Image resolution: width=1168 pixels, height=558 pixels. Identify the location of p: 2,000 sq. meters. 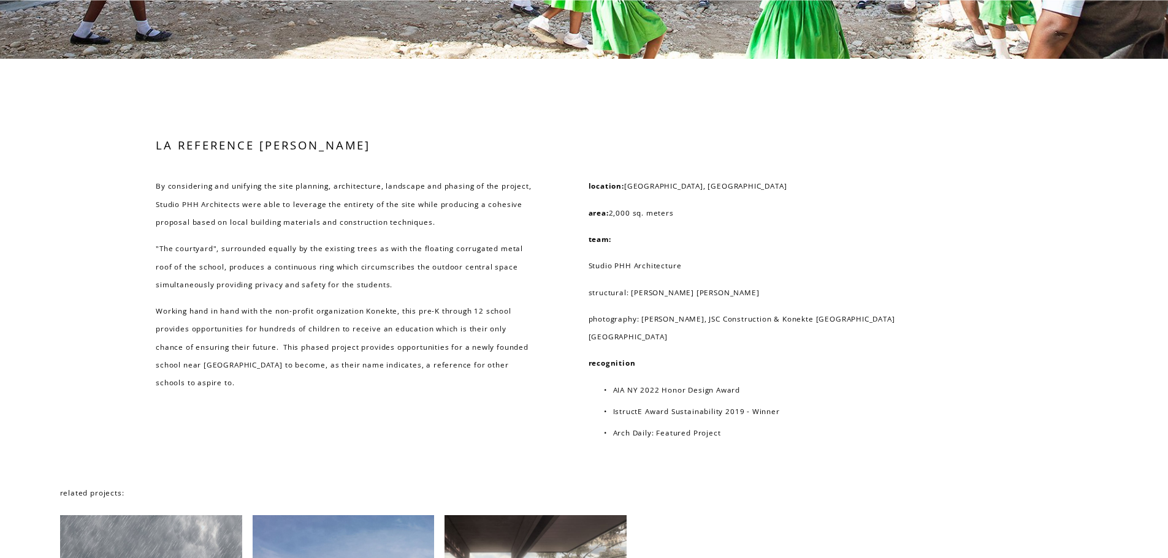
(752, 213).